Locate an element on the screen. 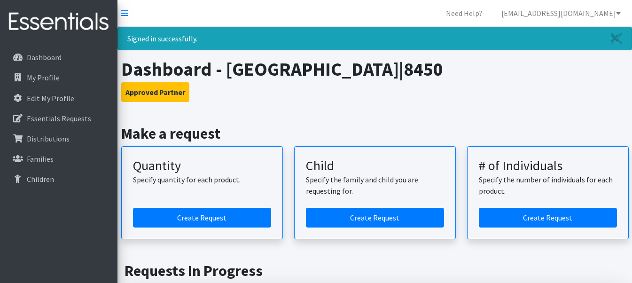 This screenshot has height=283, width=632. a: Essentials Requests is located at coordinates (59, 118).